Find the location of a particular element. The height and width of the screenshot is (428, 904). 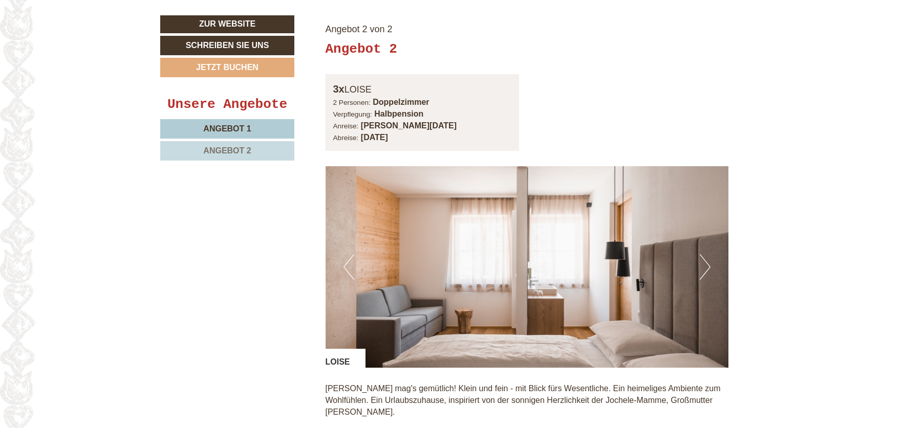

img: image is located at coordinates (527, 267).